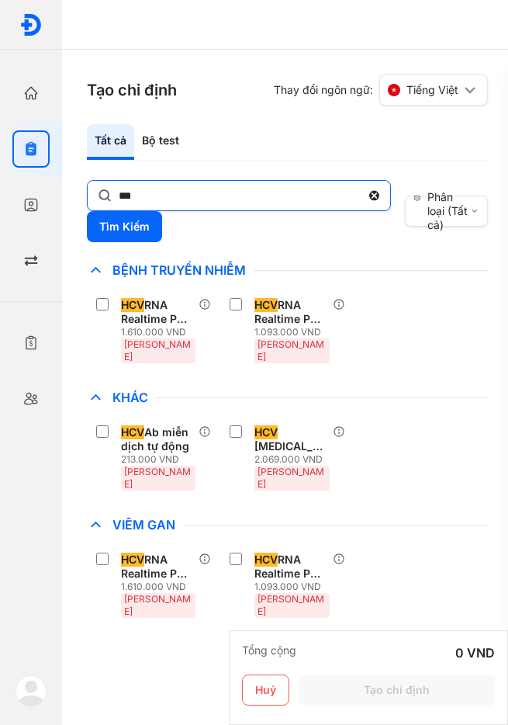 Image resolution: width=508 pixels, height=725 pixels. I want to click on span: Viêm Gan, so click(144, 524).